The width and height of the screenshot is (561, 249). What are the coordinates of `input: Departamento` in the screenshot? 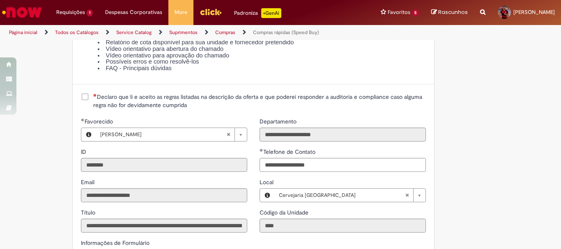 It's located at (343, 135).